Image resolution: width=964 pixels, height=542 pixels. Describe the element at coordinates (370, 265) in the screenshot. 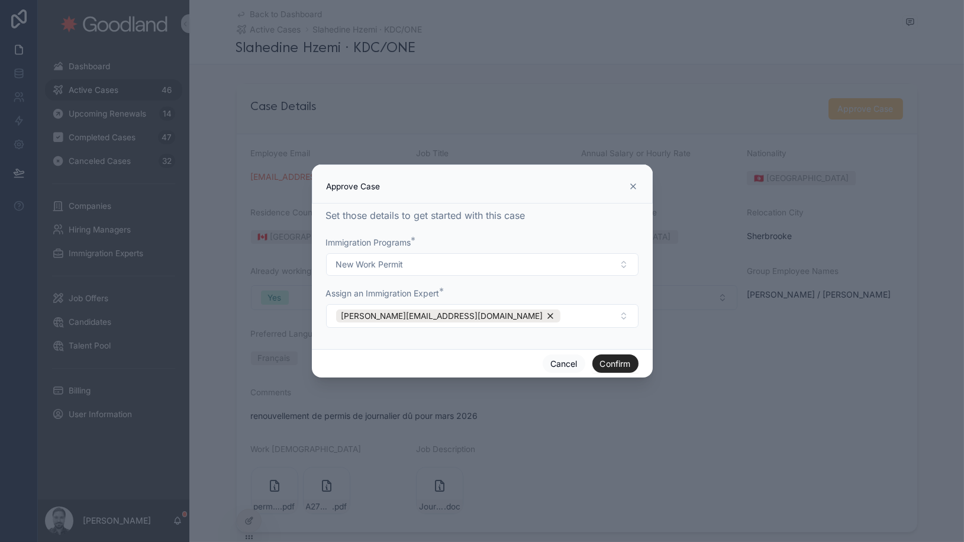

I see `span: New Work Permit` at that location.